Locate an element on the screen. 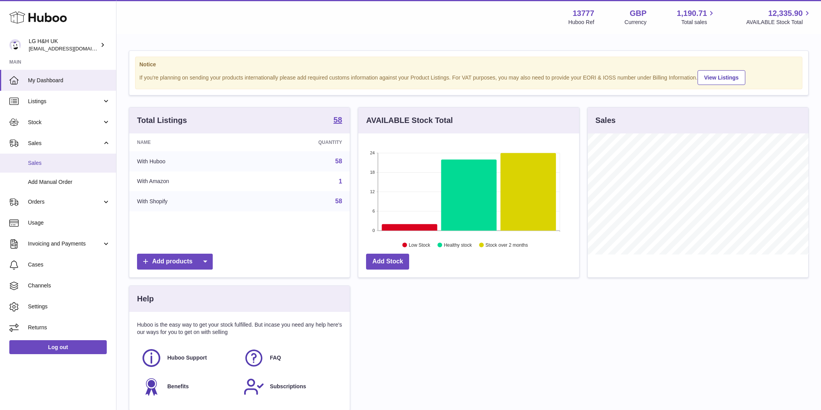  span: Listings is located at coordinates (65, 101).